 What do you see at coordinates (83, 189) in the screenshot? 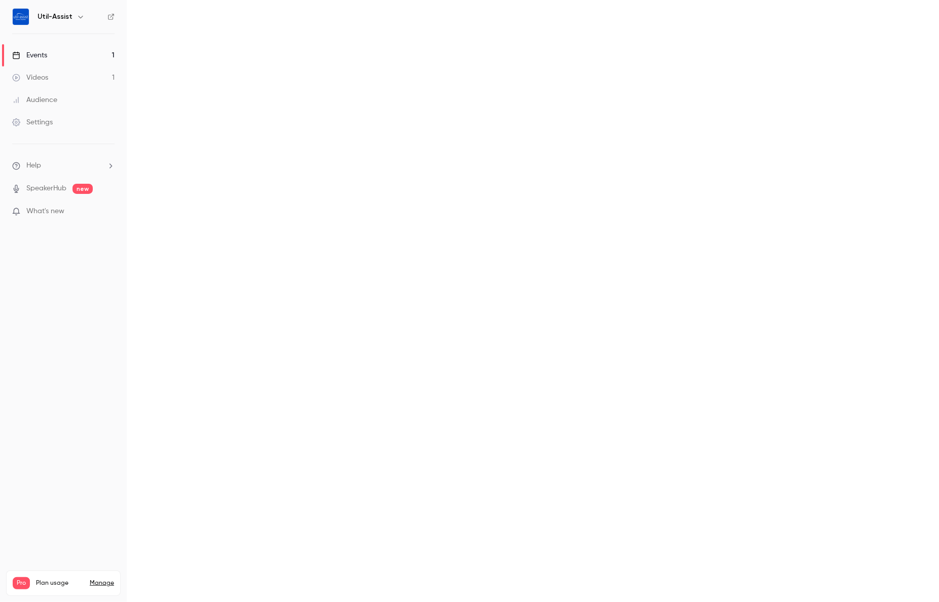
I see `span: new` at bounding box center [83, 189].